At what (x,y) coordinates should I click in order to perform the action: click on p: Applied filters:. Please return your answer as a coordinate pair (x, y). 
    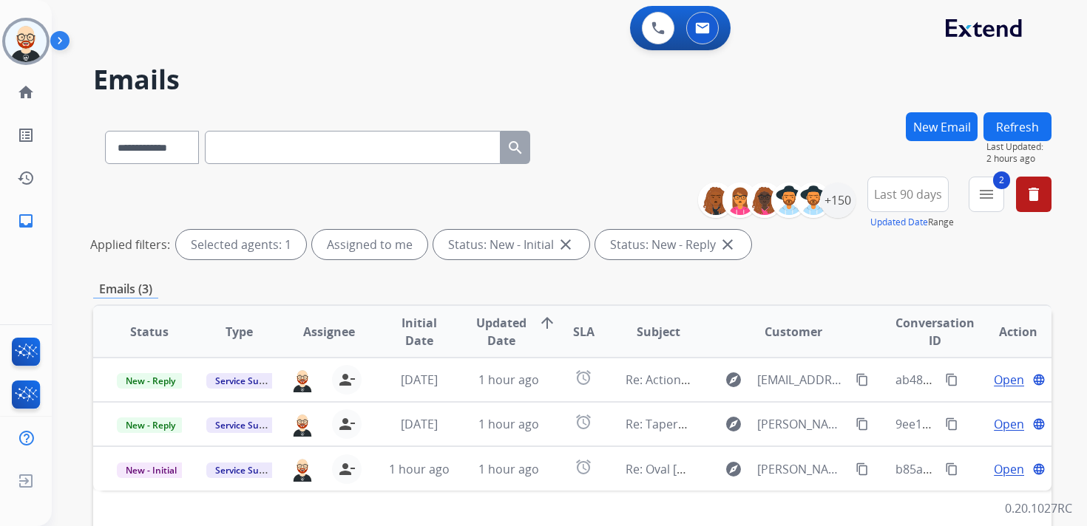
    Looking at the image, I should click on (130, 245).